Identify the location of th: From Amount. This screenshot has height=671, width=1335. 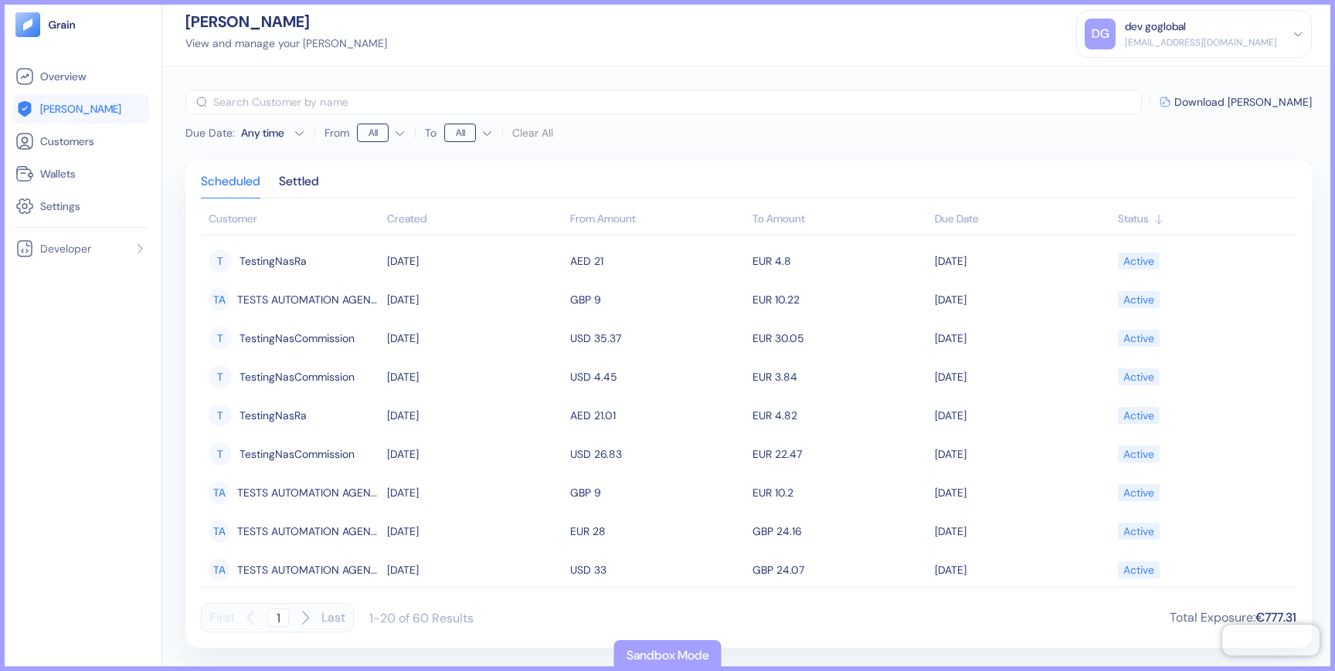
(658, 220).